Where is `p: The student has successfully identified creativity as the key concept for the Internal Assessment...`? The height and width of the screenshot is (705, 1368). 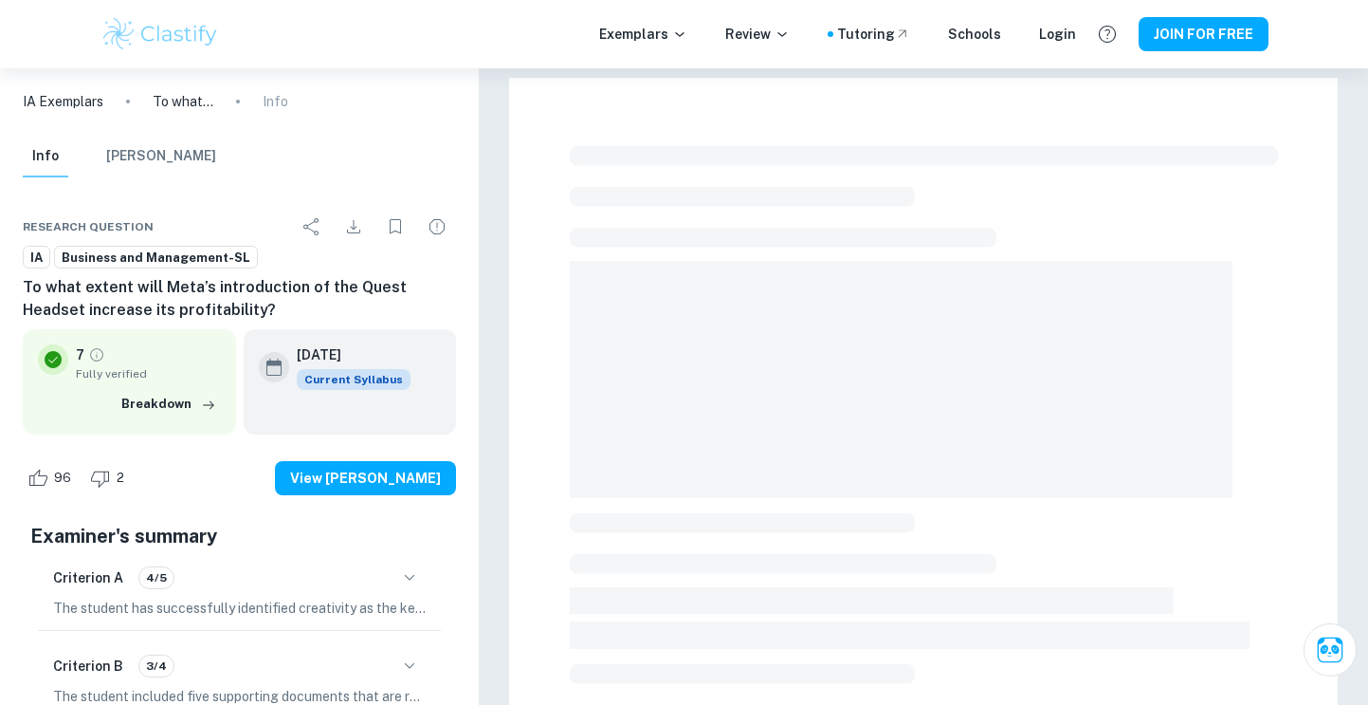 p: The student has successfully identified creativity as the key concept for the Internal Assessment... is located at coordinates (239, 608).